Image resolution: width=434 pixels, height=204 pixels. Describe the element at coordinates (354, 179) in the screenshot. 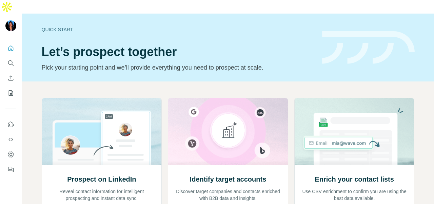

I see `h2: Enrich your contact lists` at that location.